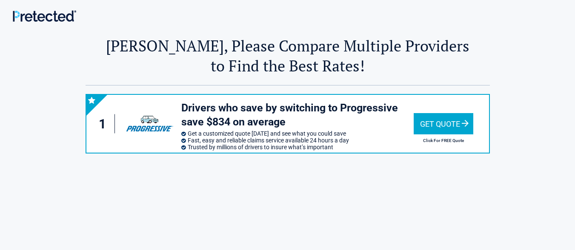 Image resolution: width=575 pixels, height=250 pixels. I want to click on li: Fast, easy and reliable claims service available 24 hours a day, so click(298, 141).